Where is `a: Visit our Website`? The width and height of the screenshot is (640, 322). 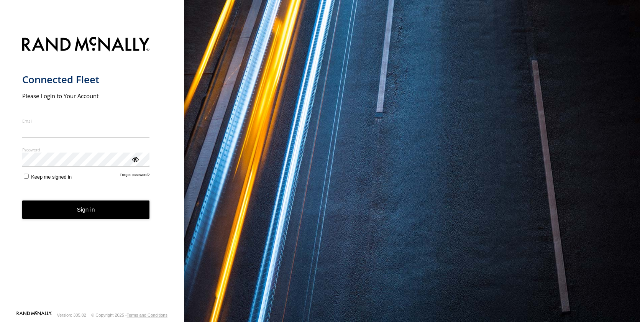 a: Visit our Website is located at coordinates (34, 315).